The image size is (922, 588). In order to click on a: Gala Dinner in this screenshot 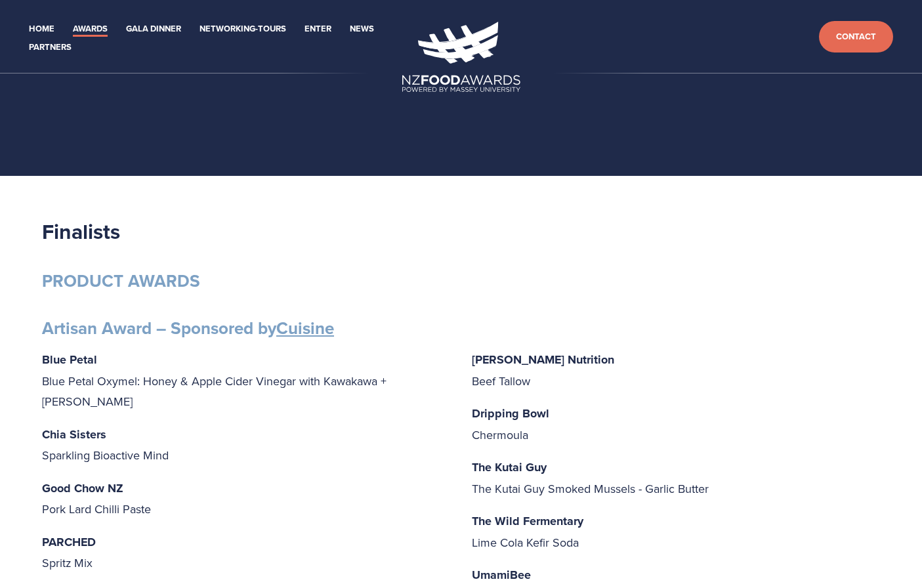, I will do `click(154, 29)`.